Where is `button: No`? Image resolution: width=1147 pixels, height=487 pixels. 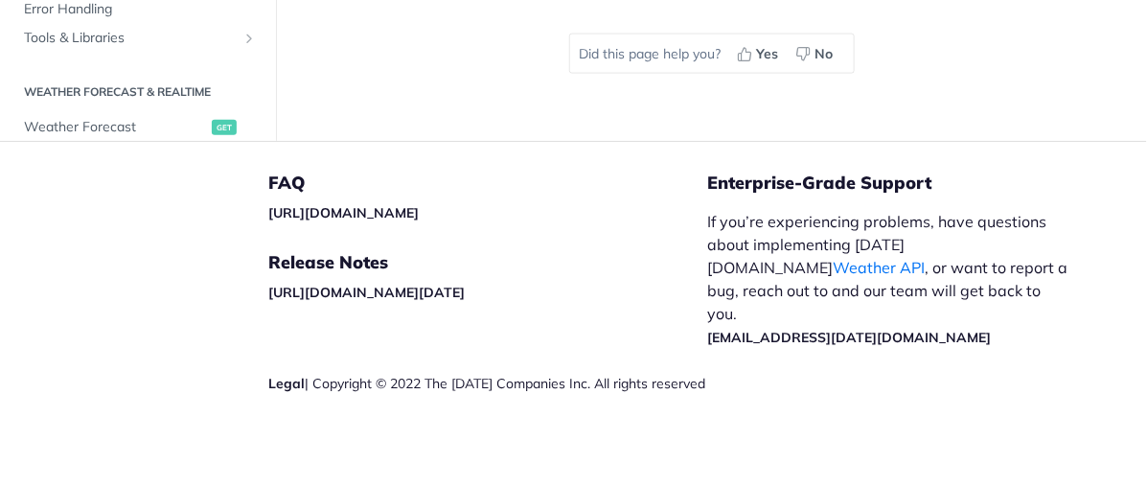
button: No is located at coordinates (816, 54).